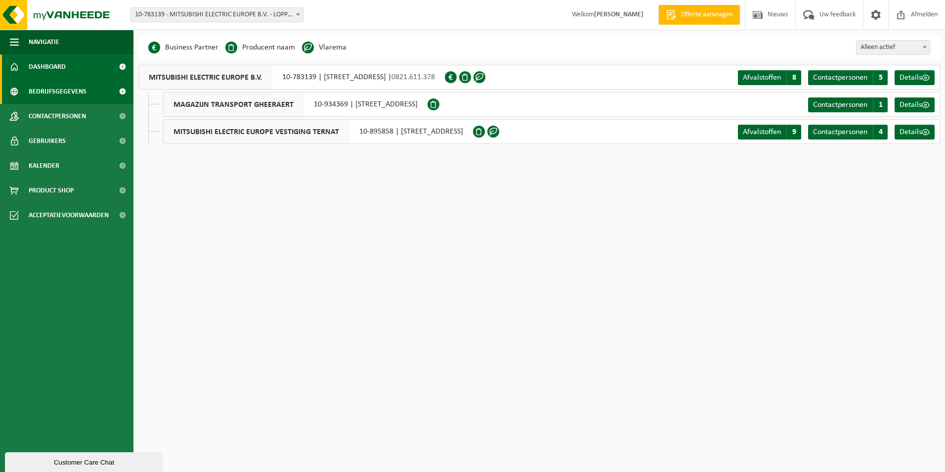 This screenshot has width=945, height=472. Describe the element at coordinates (880, 78) in the screenshot. I see `span: 5` at that location.